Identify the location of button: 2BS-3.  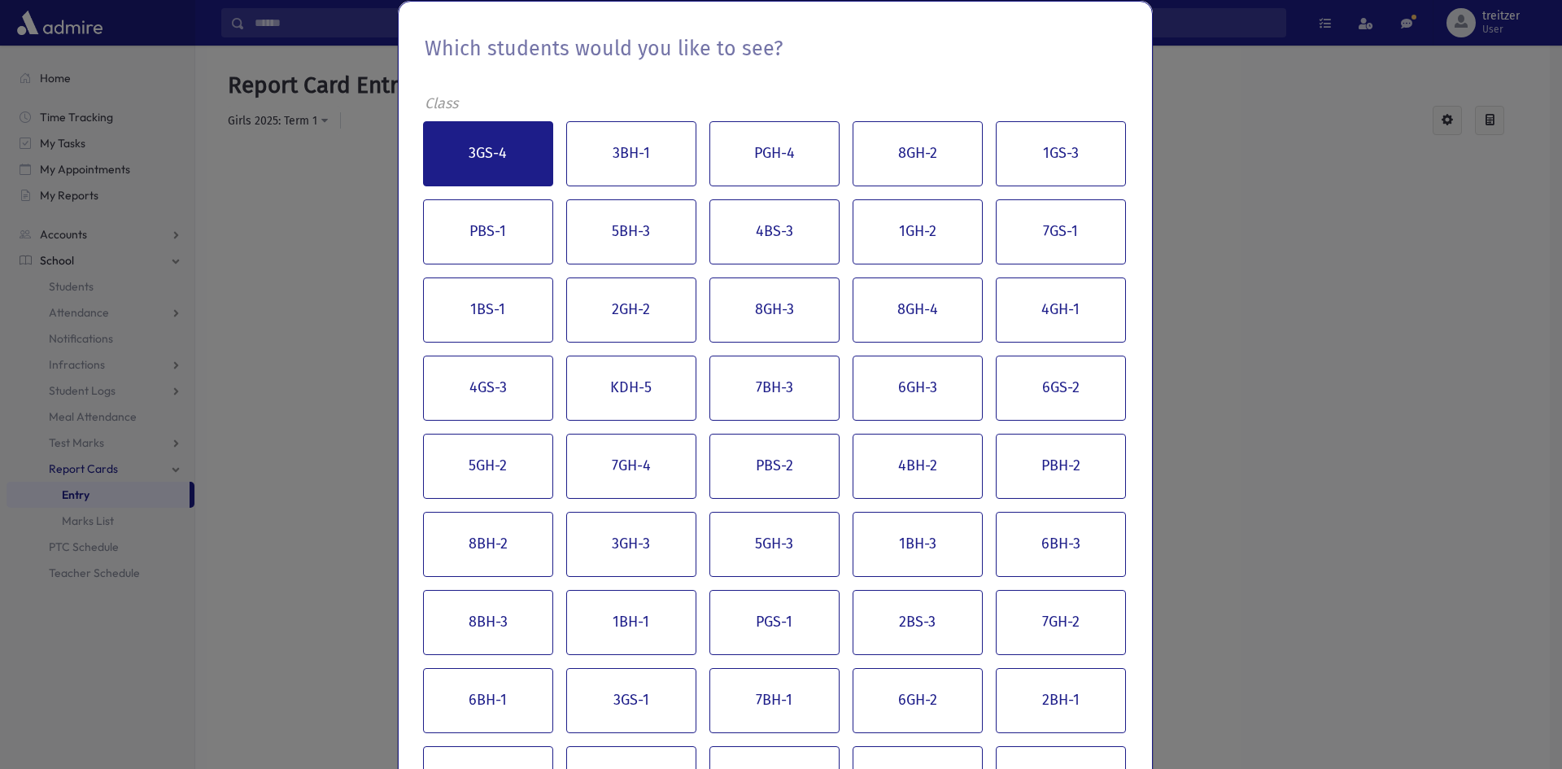
(918, 622).